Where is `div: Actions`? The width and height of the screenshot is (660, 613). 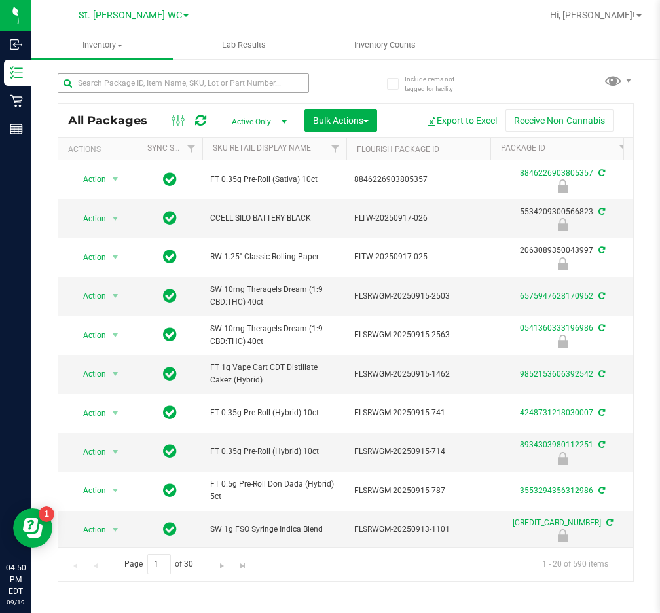 div: Actions is located at coordinates (100, 149).